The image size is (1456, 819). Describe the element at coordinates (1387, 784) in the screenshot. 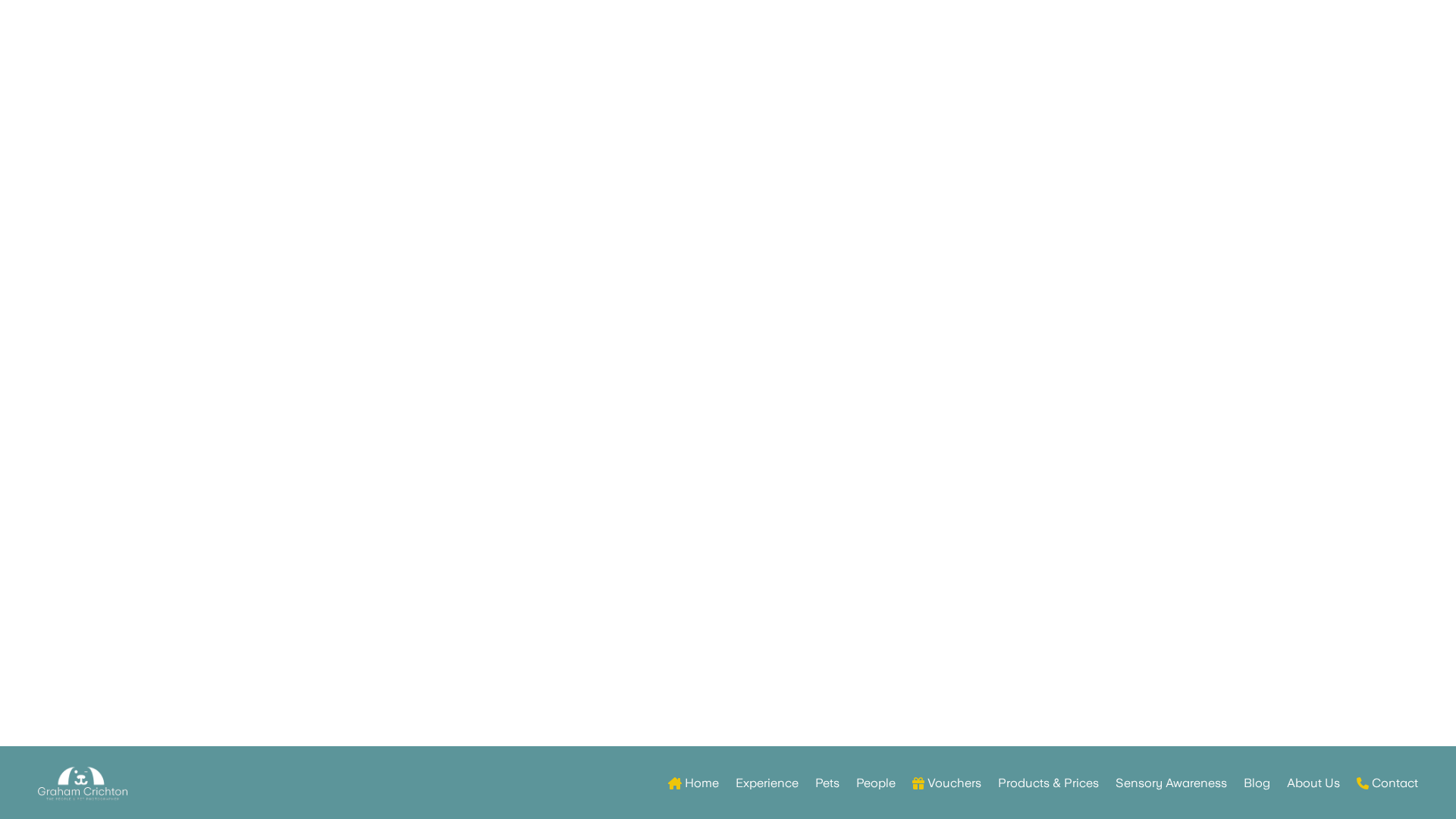

I see `a: Contact` at that location.